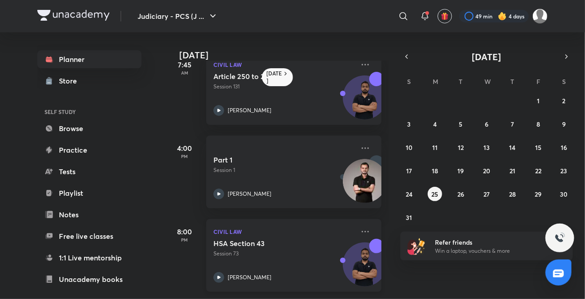 This screenshot has width=585, height=299. Describe the element at coordinates (512, 171) in the screenshot. I see `abbr: August 21, 2025` at that location.